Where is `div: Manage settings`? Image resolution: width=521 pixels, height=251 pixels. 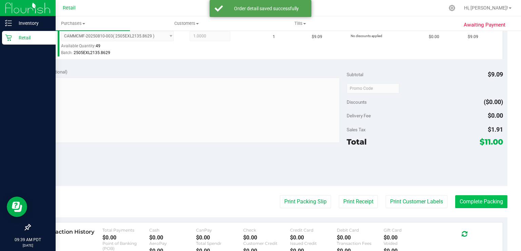
div: Manage settings is located at coordinates (452, 8).